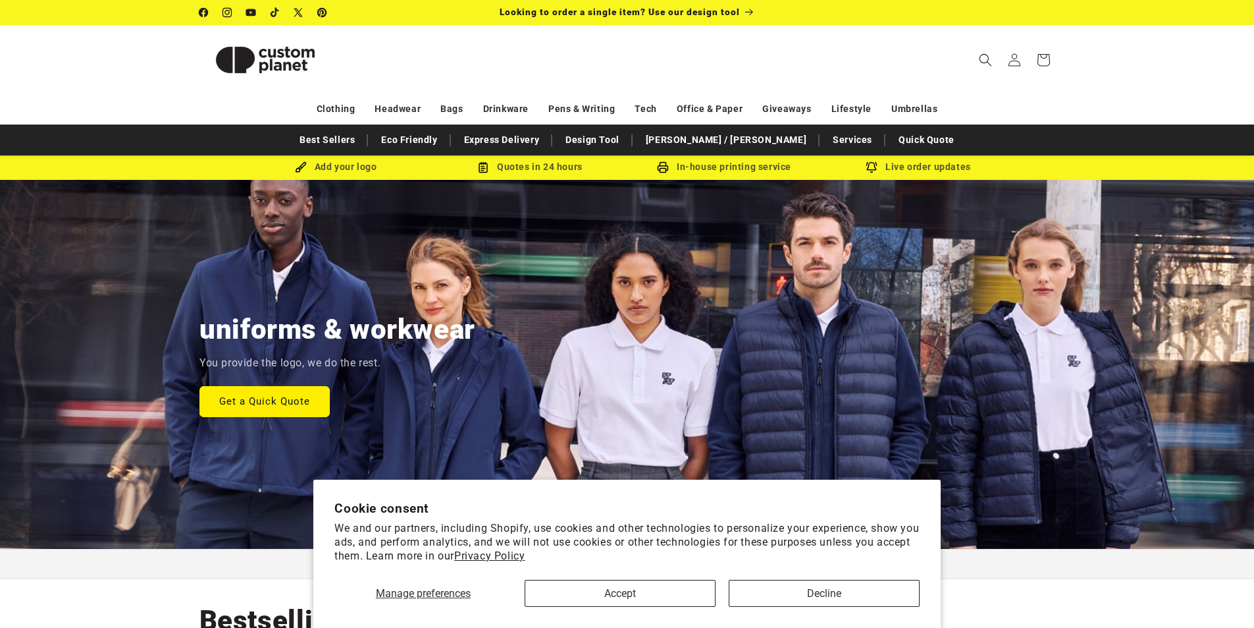 The width and height of the screenshot is (1254, 628). Describe the element at coordinates (265, 400) in the screenshot. I see `a: Get a Quick Quote` at that location.